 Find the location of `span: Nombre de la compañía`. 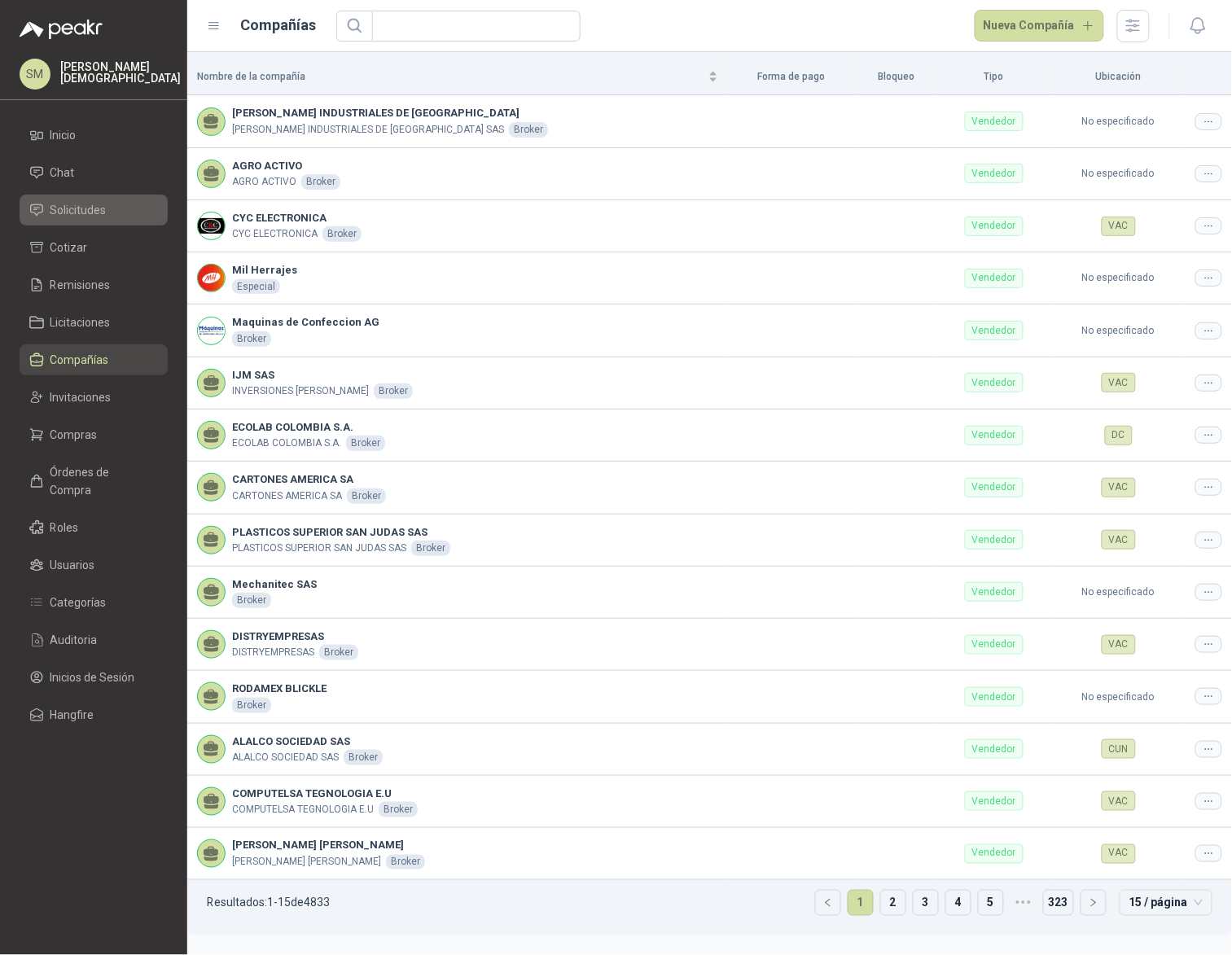

span: Nombre de la compañía is located at coordinates (451, 77).